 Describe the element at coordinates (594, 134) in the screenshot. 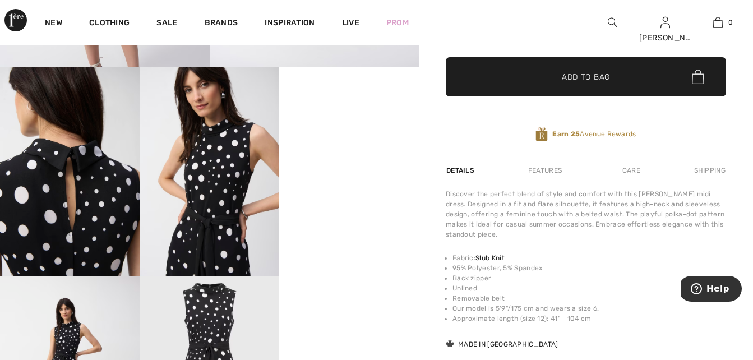

I see `span: Avenue Rewards` at that location.